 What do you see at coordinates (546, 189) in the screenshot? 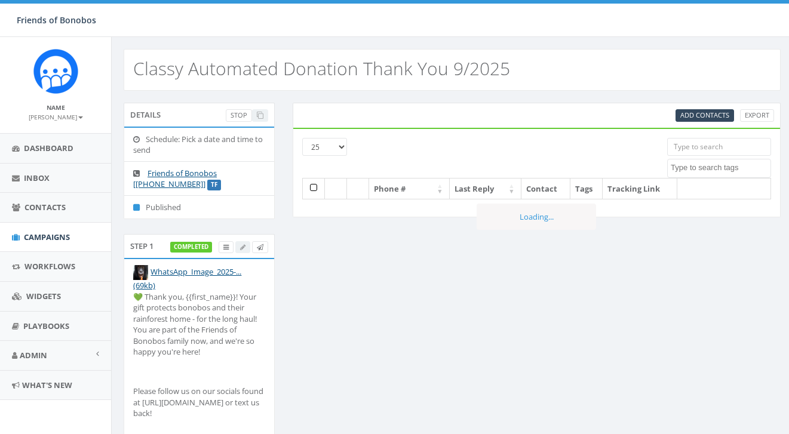
I see `th: Contact` at bounding box center [546, 189].